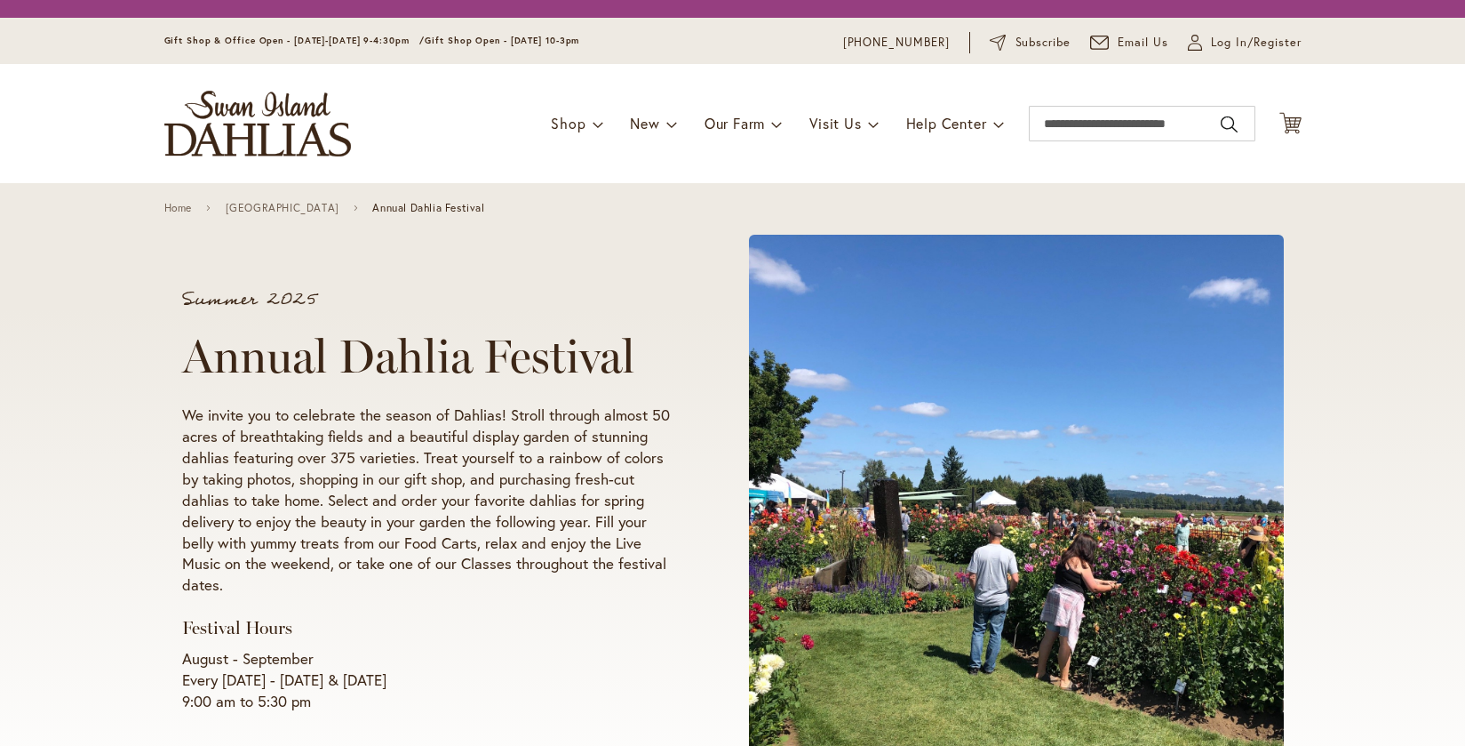 This screenshot has width=1465, height=746. I want to click on span: Subscribe, so click(1043, 43).